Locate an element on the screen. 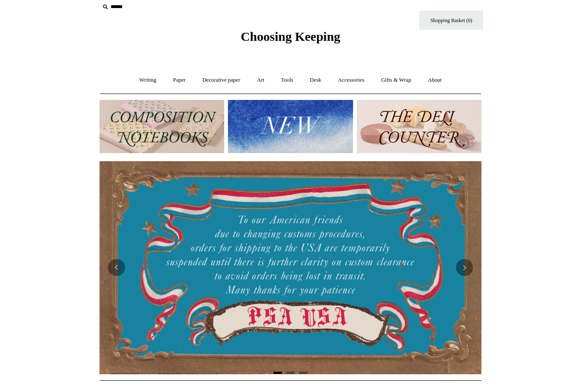 The width and height of the screenshot is (581, 390). a: Writing is located at coordinates (148, 80).